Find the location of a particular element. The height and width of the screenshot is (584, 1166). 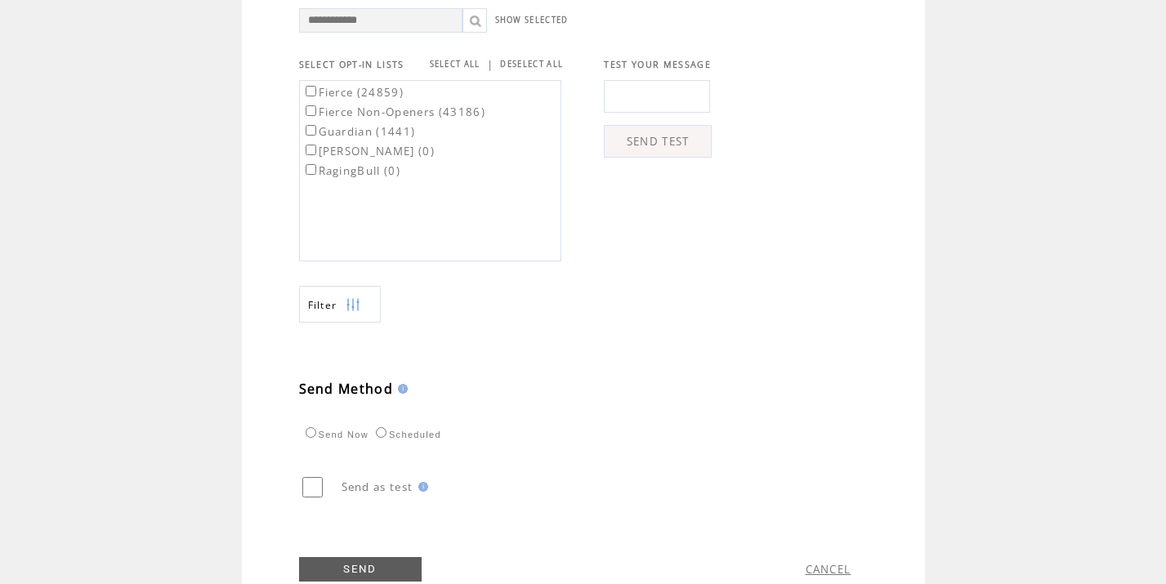

a: Filter is located at coordinates (340, 304).